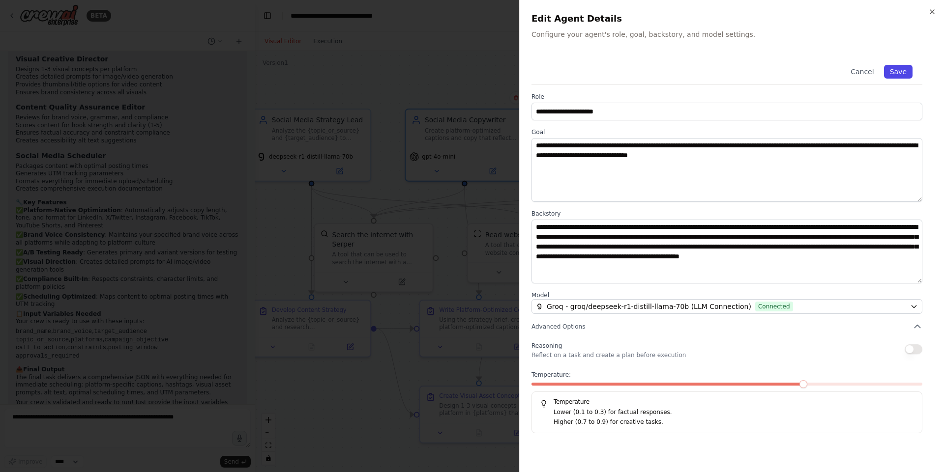  I want to click on p: Configure your agent's role, goal, backstory, and model settings., so click(731, 34).